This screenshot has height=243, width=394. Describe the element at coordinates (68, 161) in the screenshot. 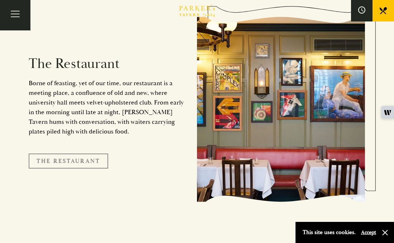

I see `a: The Restaurant` at that location.